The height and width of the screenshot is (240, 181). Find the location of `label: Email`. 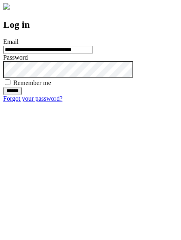

label: Email is located at coordinates (11, 41).